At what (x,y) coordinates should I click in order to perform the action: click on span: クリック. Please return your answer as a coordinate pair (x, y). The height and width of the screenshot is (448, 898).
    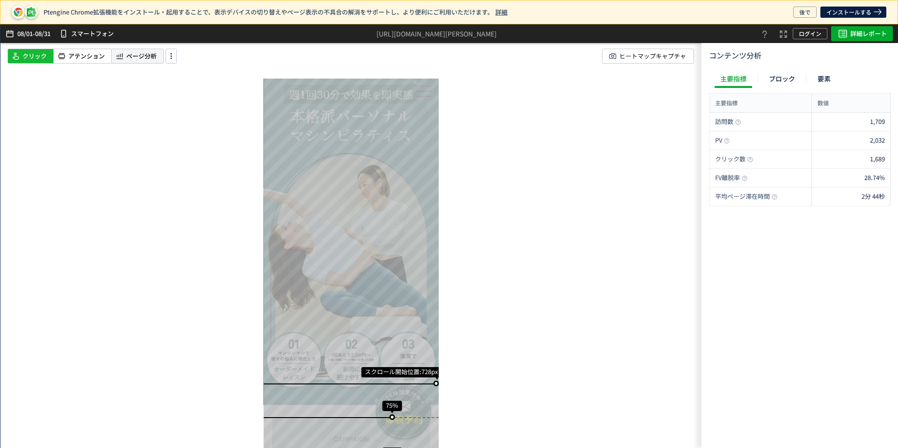
    Looking at the image, I should click on (35, 56).